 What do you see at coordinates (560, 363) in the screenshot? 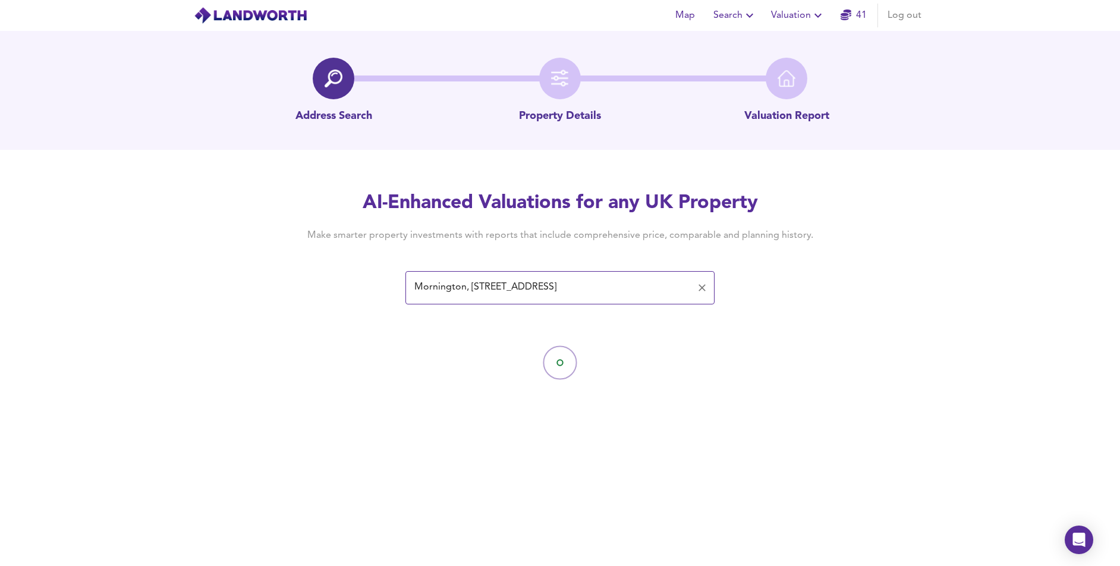
I see `img: Loading...` at bounding box center [560, 363].